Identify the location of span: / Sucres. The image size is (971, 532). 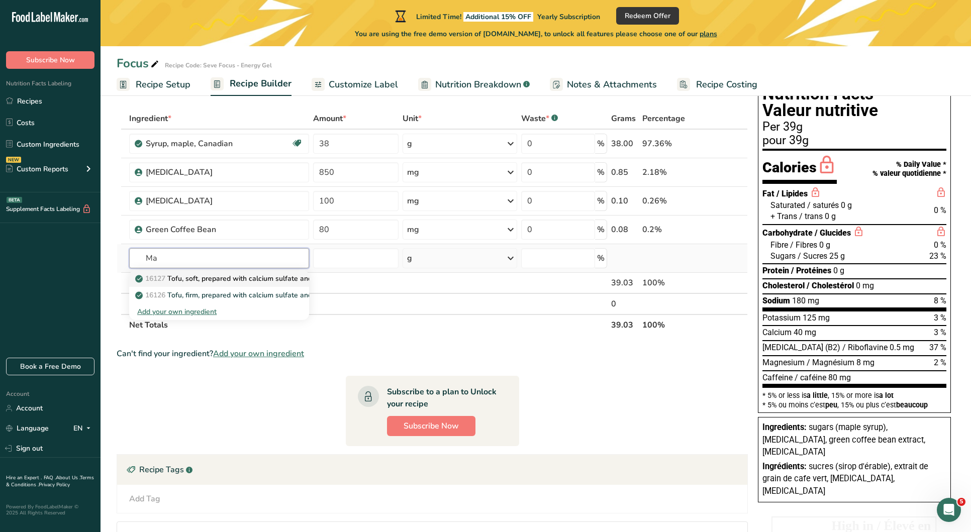
(812, 256).